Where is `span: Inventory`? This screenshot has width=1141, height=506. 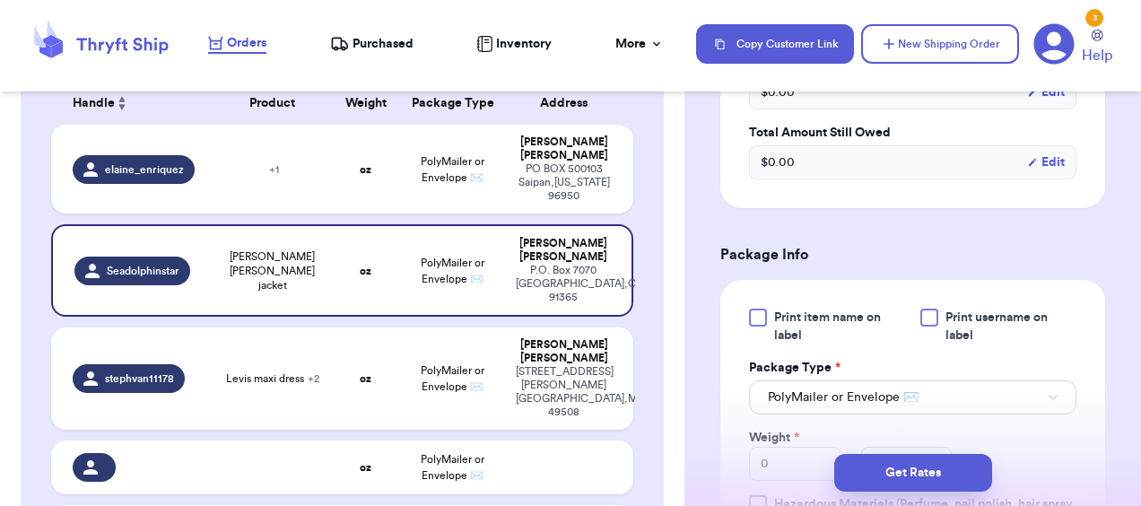
span: Inventory is located at coordinates (524, 44).